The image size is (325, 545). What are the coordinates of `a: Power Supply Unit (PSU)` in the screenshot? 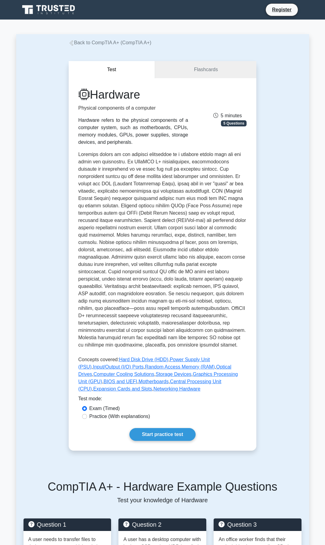 It's located at (144, 363).